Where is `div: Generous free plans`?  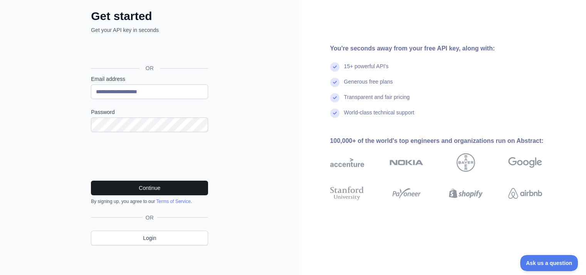
div: Generous free plans is located at coordinates (368, 86).